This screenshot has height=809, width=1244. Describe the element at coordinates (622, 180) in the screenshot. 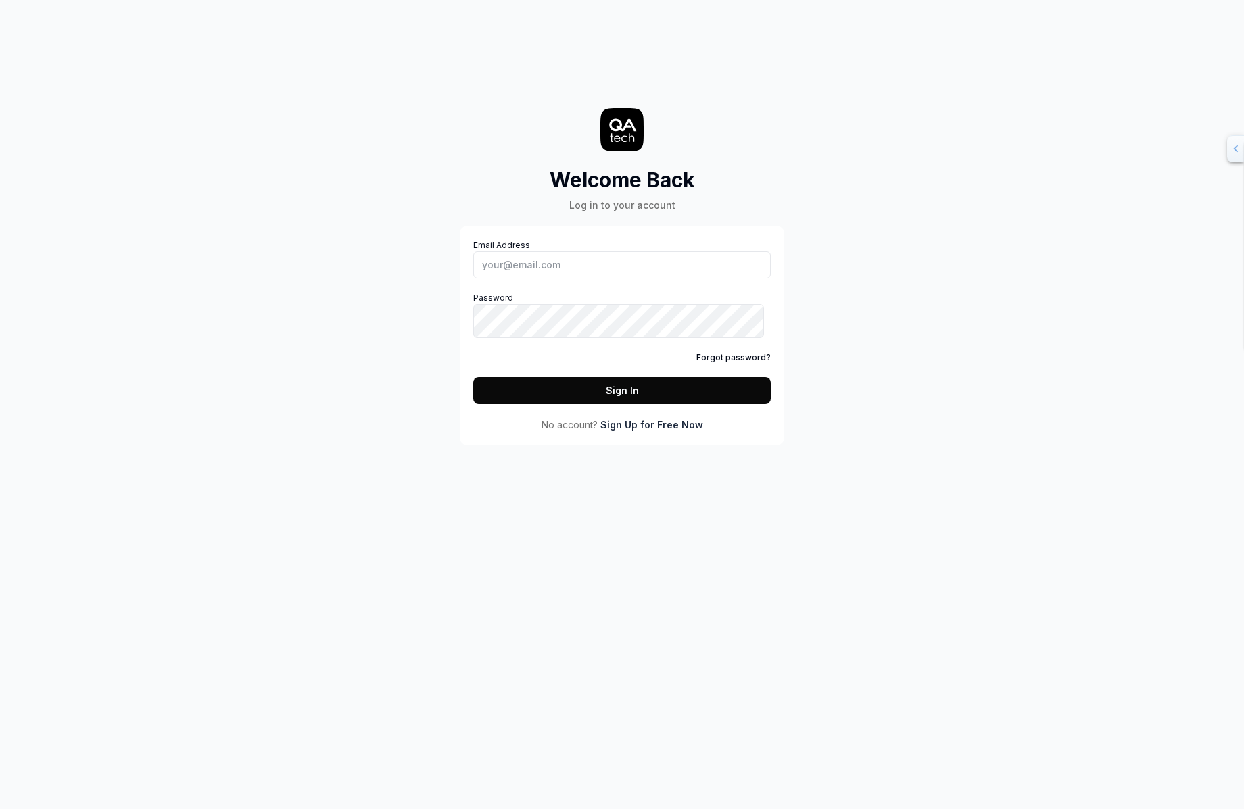

I see `h2: Welcome Back` at that location.